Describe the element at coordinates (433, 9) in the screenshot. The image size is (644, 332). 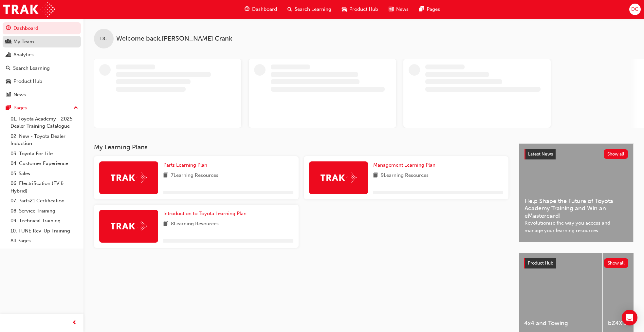
I see `span: Pages` at that location.